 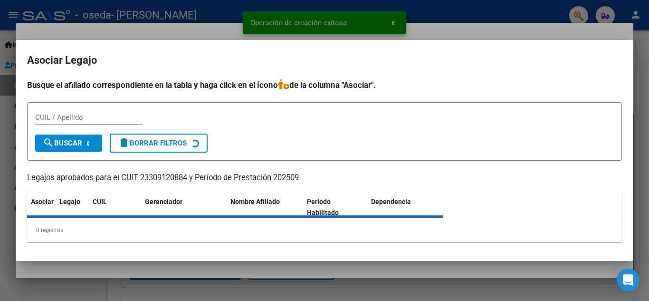 What do you see at coordinates (70, 201) in the screenshot?
I see `span: Legajo` at bounding box center [70, 201].